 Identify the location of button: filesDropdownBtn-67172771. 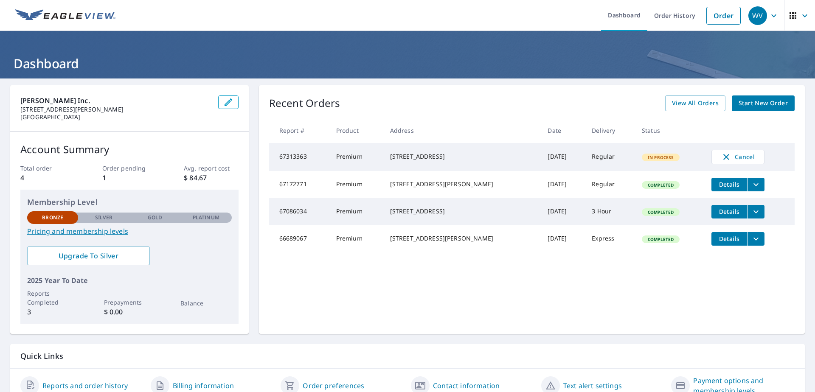
(756, 185).